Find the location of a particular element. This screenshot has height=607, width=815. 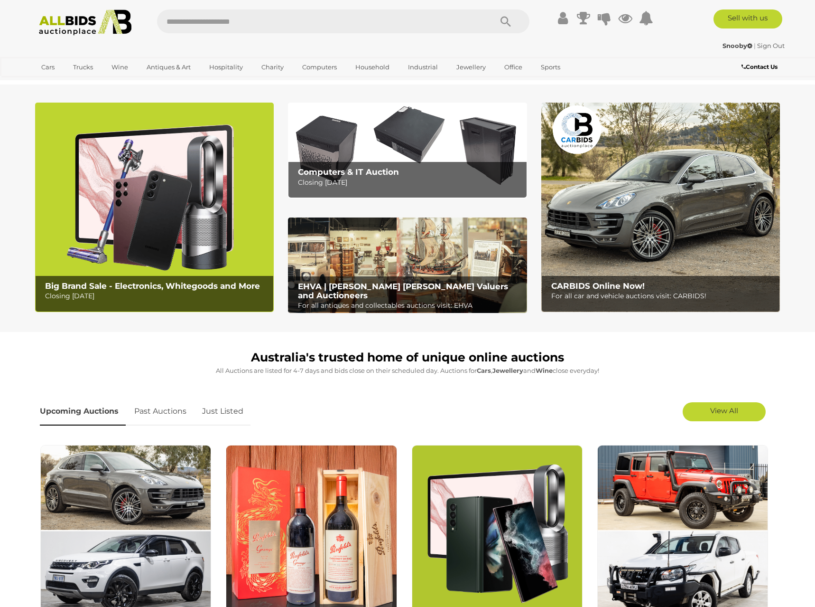

strong: Snooby is located at coordinates (738, 46).